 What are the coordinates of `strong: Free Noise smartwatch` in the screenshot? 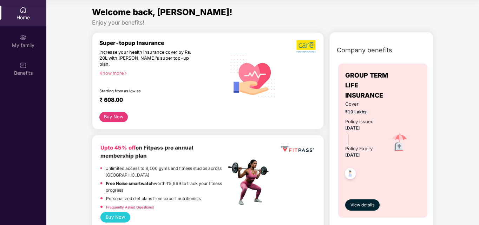 It's located at (130, 183).